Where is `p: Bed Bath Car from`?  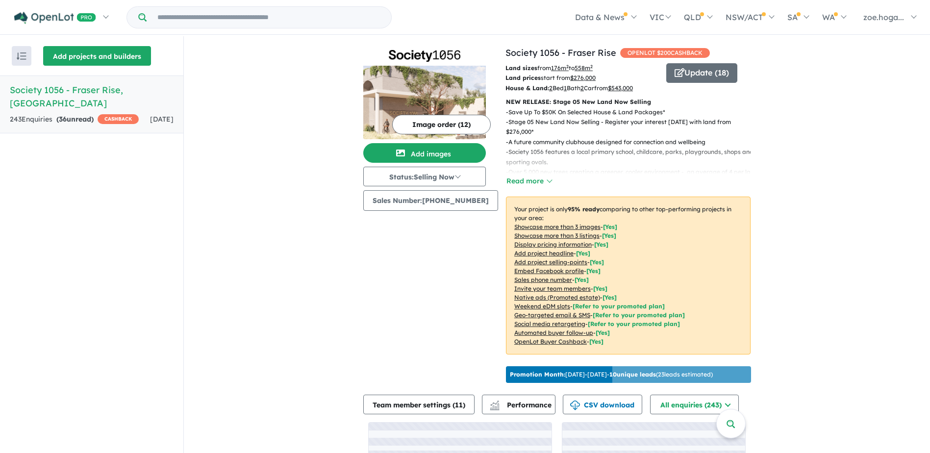
p: Bed Bath Car from is located at coordinates (582, 88).